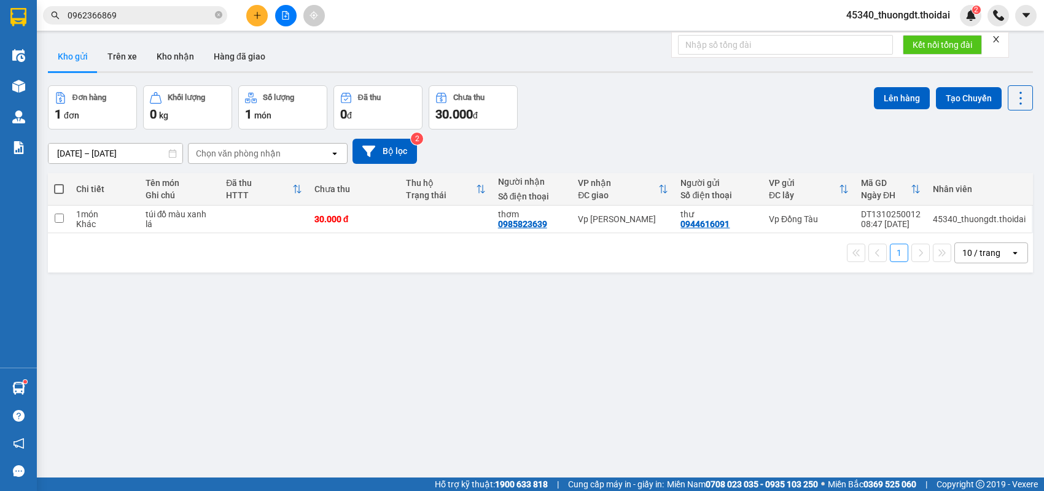 The image size is (1044, 491). I want to click on button: Khối lượng0kg, so click(187, 107).